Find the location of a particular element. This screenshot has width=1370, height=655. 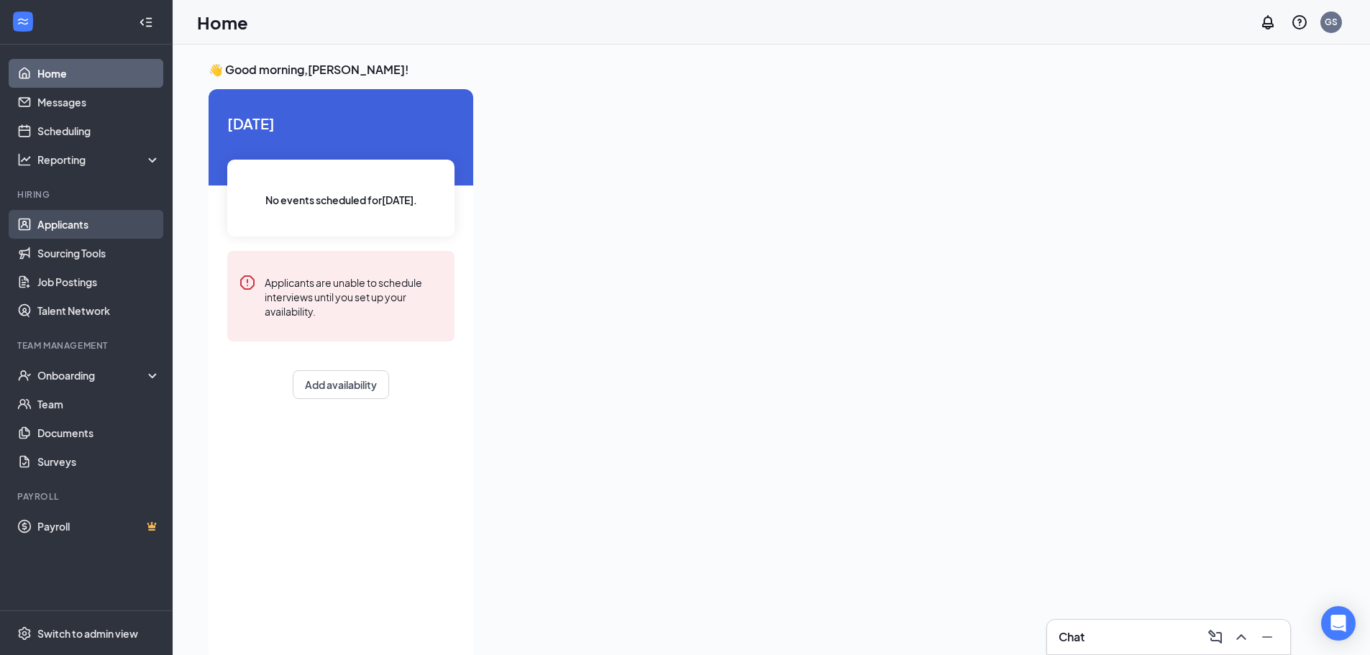

h1: Home is located at coordinates (222, 22).